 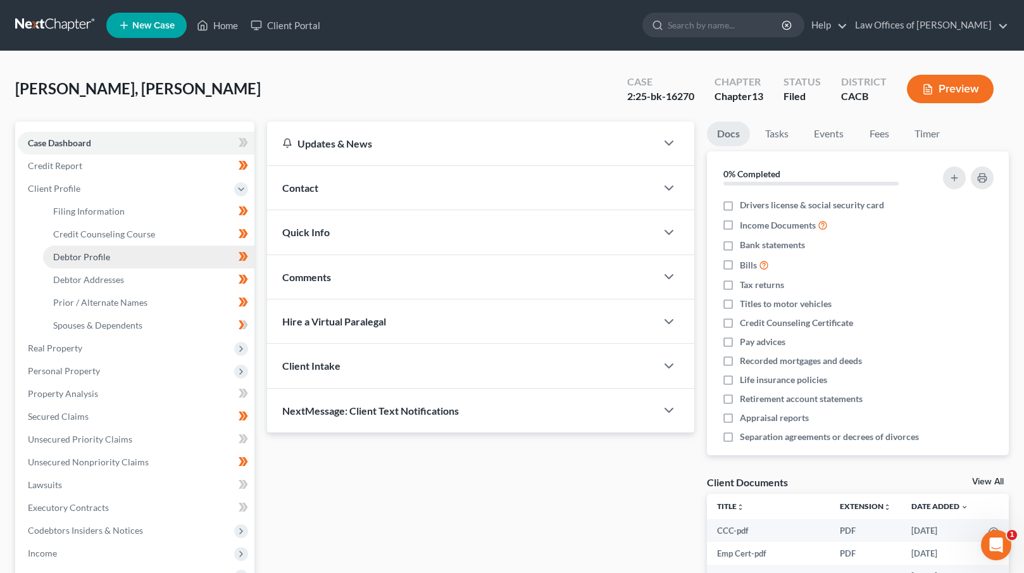 What do you see at coordinates (778, 225) in the screenshot?
I see `span: Income Documents` at bounding box center [778, 225].